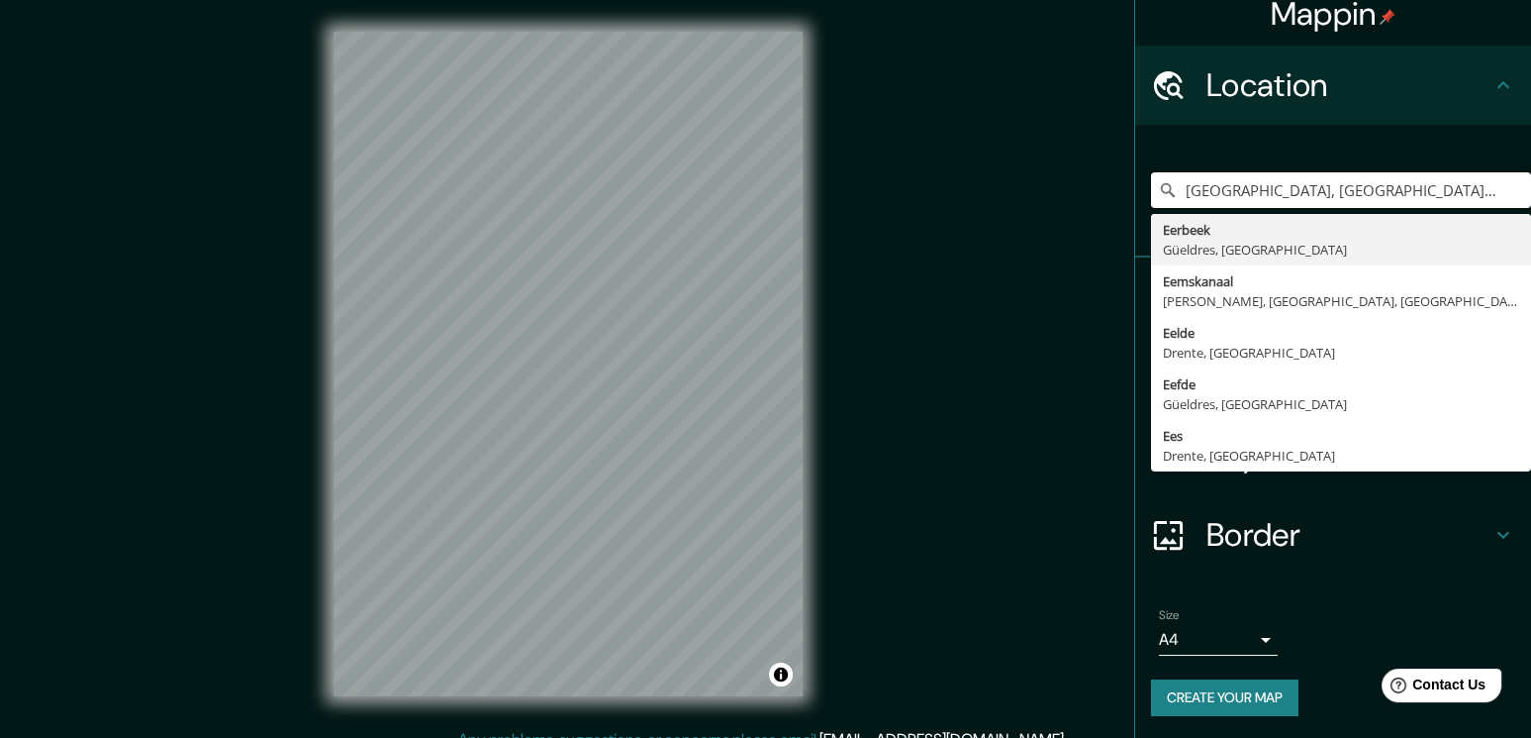 This screenshot has height=738, width=1531. What do you see at coordinates (1225, 697) in the screenshot?
I see `button: Create your map` at bounding box center [1225, 697].